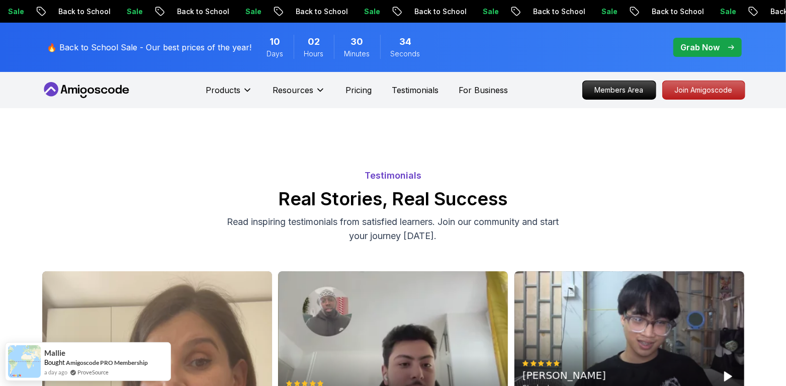  I want to click on a: For Business, so click(483, 90).